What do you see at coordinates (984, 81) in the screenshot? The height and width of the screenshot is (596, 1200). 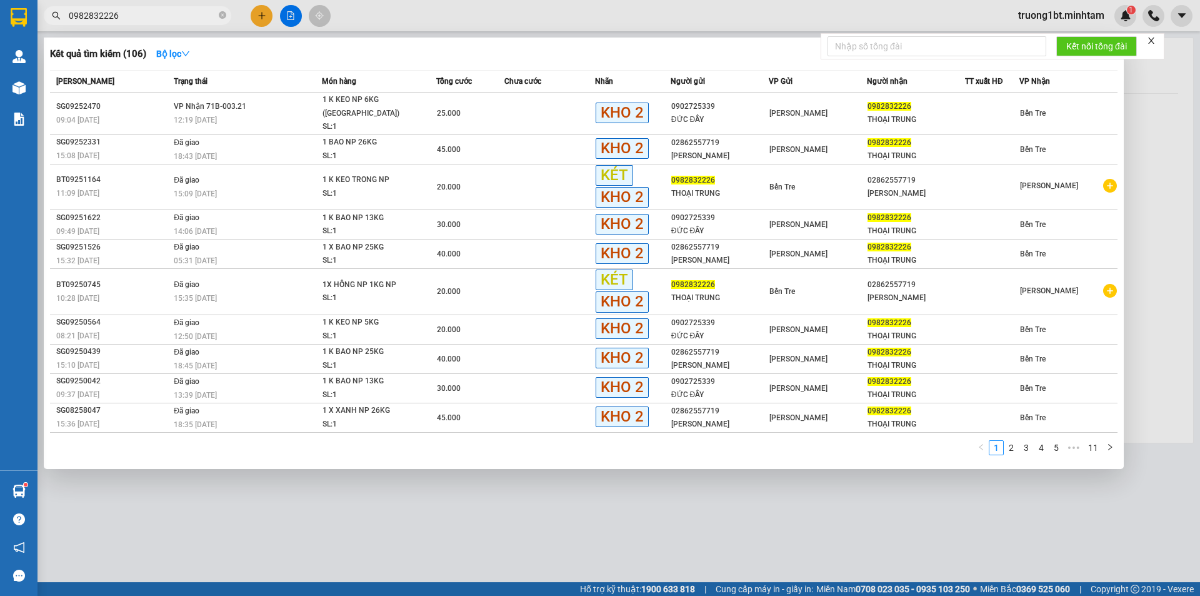 I see `span: TT xuất HĐ` at bounding box center [984, 81].